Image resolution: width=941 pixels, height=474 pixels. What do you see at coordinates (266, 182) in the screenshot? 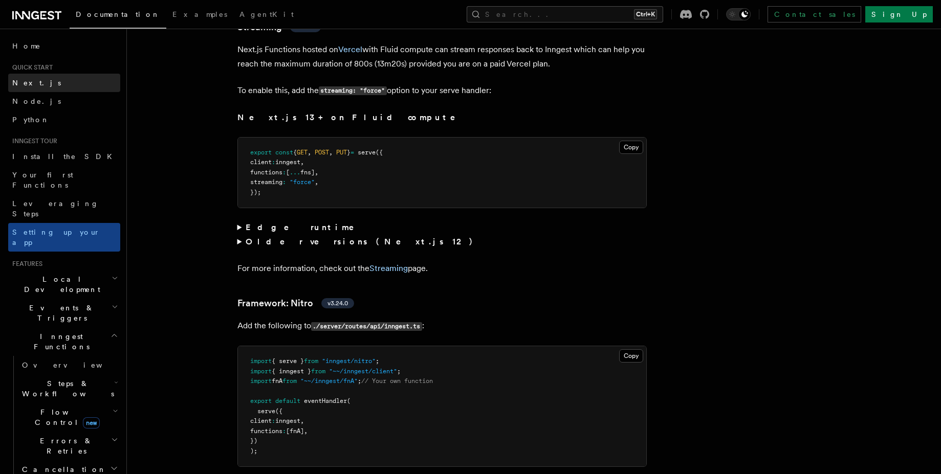
I see `span: streaming` at bounding box center [266, 182].